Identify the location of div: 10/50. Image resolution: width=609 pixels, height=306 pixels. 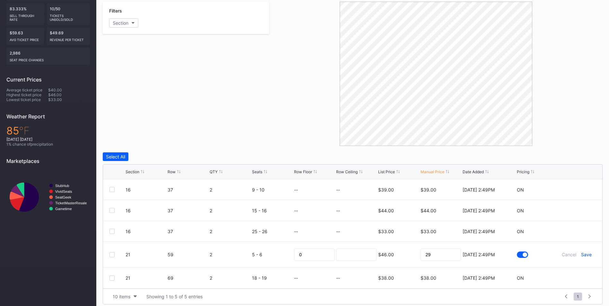
(68, 14).